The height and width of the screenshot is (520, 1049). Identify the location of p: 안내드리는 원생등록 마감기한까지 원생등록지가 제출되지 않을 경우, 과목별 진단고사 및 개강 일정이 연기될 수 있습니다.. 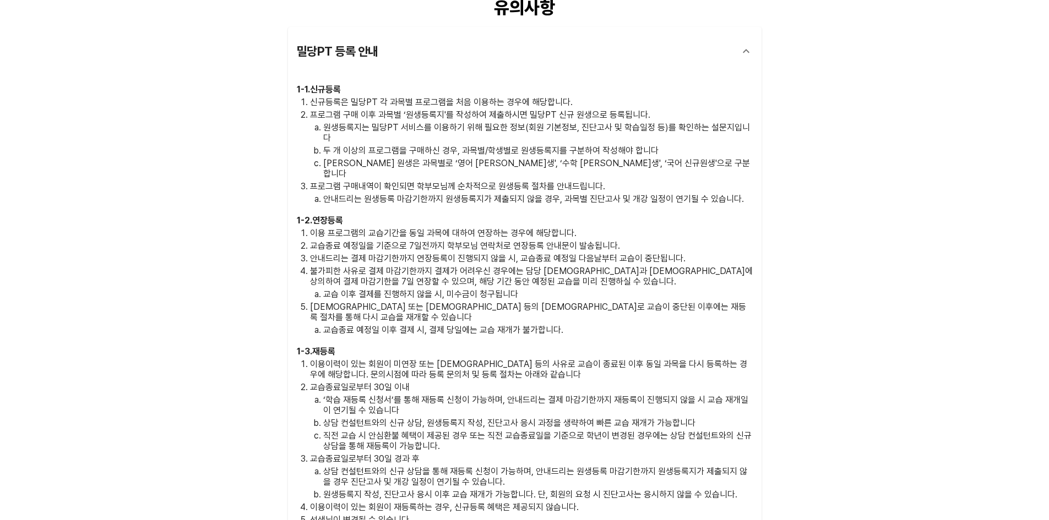
(538, 199).